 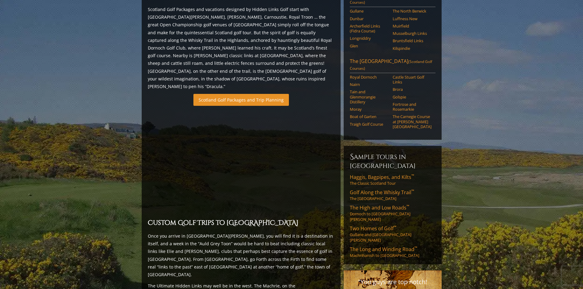 What do you see at coordinates (369, 124) in the screenshot?
I see `a: Traigh Golf Course` at bounding box center [369, 124].